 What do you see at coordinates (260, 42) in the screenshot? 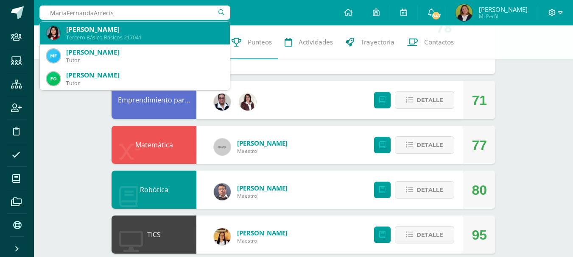
I see `span: Punteos` at bounding box center [260, 42].